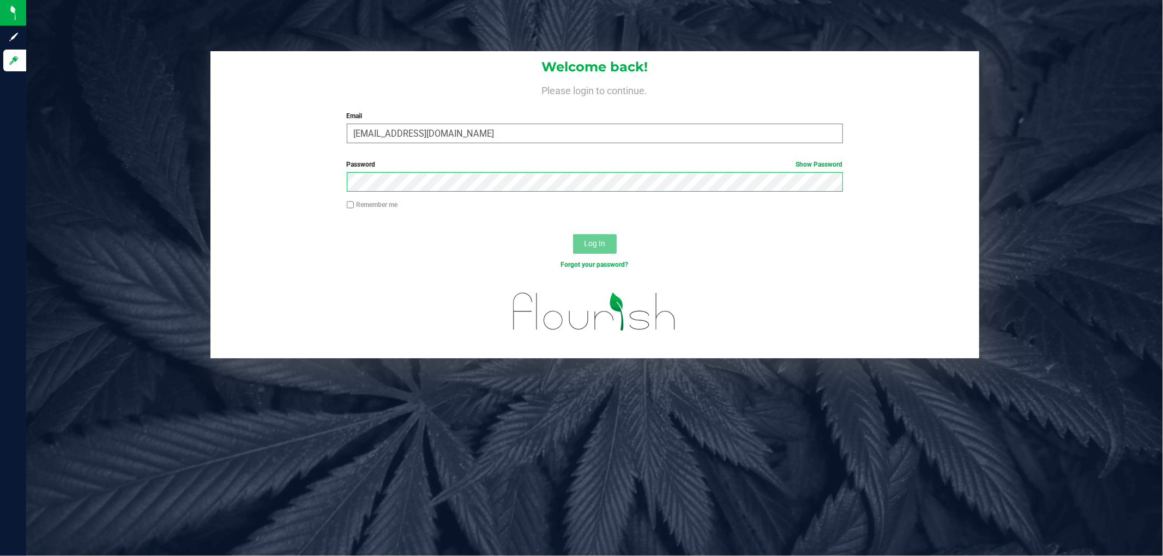 This screenshot has height=556, width=1163. I want to click on img: flourish_logo.svg, so click(594, 312).